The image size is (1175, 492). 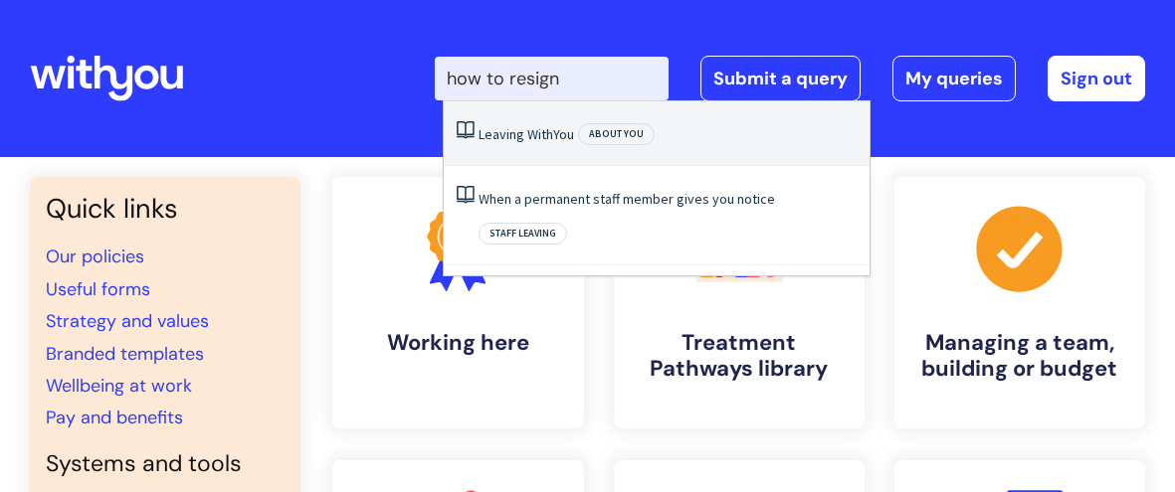 What do you see at coordinates (627, 199) in the screenshot?
I see `a: When a permanent staff member gives you notice` at bounding box center [627, 199].